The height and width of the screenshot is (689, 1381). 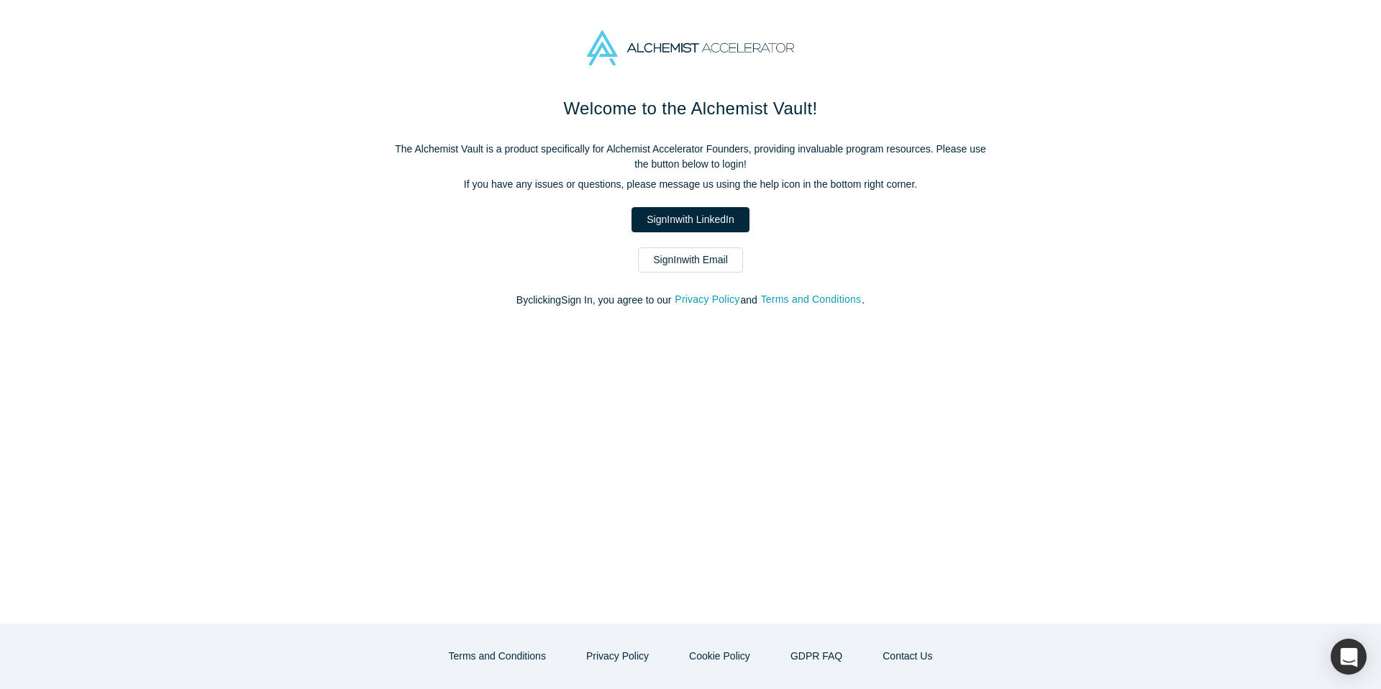 What do you see at coordinates (907, 656) in the screenshot?
I see `button: Contact Us` at bounding box center [907, 656].